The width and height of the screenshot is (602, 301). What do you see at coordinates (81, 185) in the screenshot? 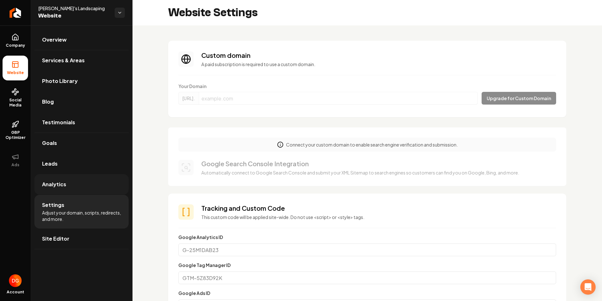
I see `a: Analytics` at bounding box center [81, 185].